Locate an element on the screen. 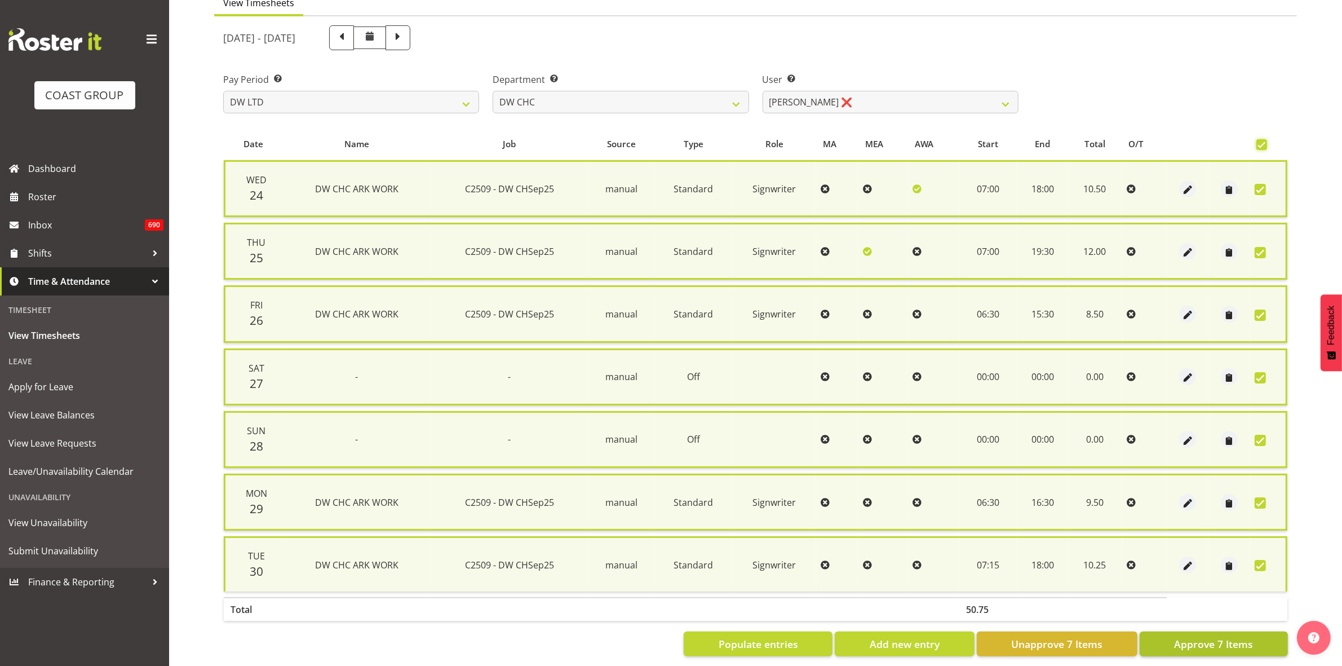 This screenshot has width=1342, height=666. td: 10.25 is located at coordinates (1095, 564).